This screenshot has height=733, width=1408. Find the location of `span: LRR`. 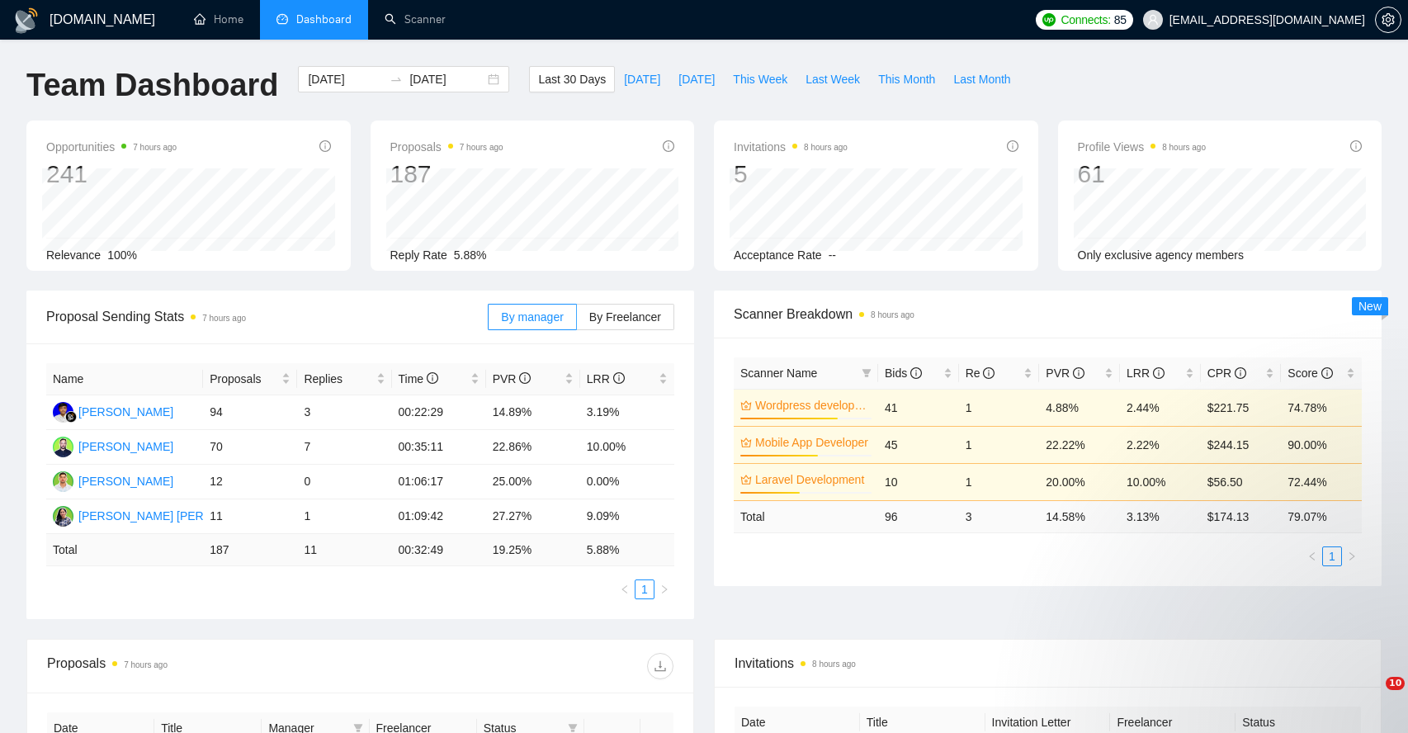

span: LRR is located at coordinates (606, 379).